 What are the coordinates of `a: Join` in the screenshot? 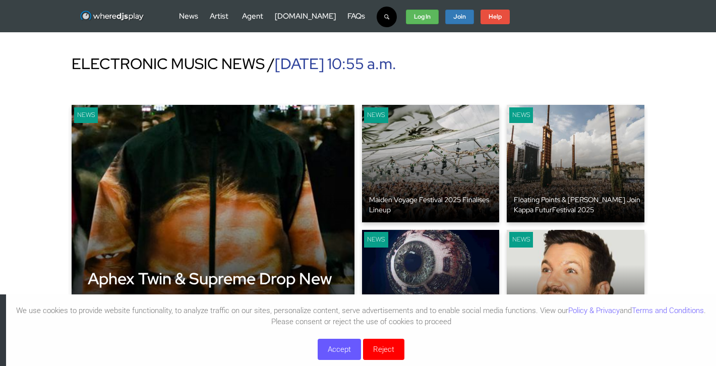 It's located at (460, 17).